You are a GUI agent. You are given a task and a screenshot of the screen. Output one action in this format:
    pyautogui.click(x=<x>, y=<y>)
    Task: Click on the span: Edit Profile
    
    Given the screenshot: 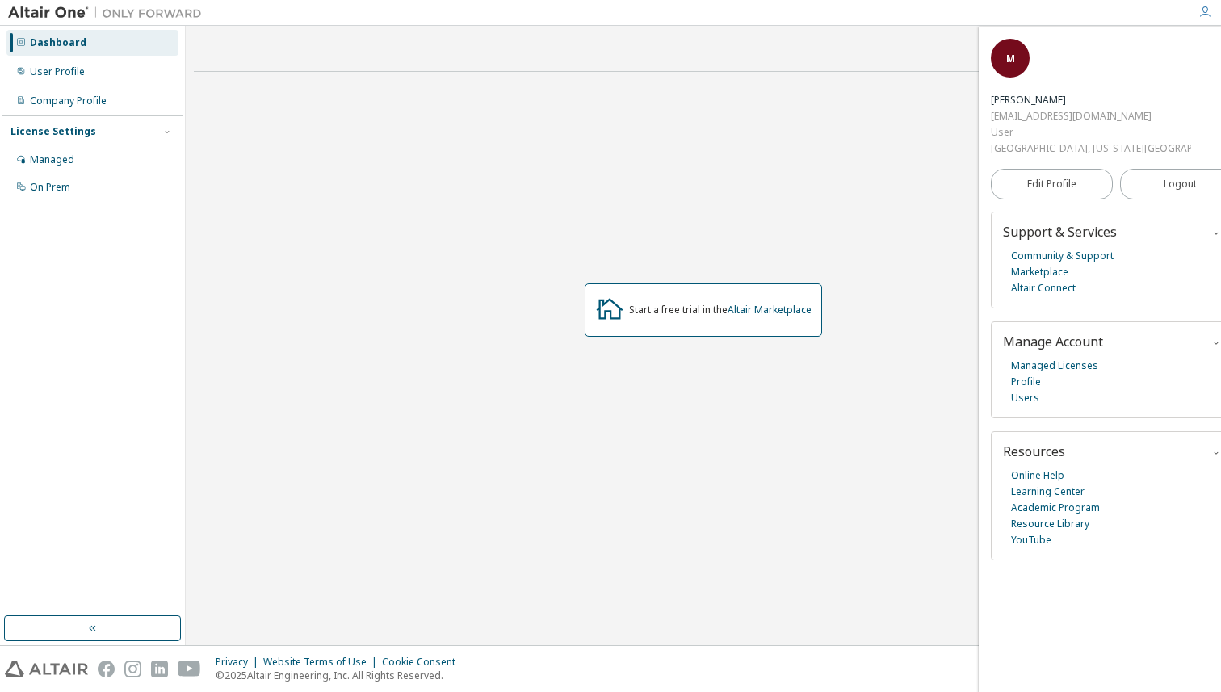 What is the action you would take?
    pyautogui.click(x=1052, y=184)
    